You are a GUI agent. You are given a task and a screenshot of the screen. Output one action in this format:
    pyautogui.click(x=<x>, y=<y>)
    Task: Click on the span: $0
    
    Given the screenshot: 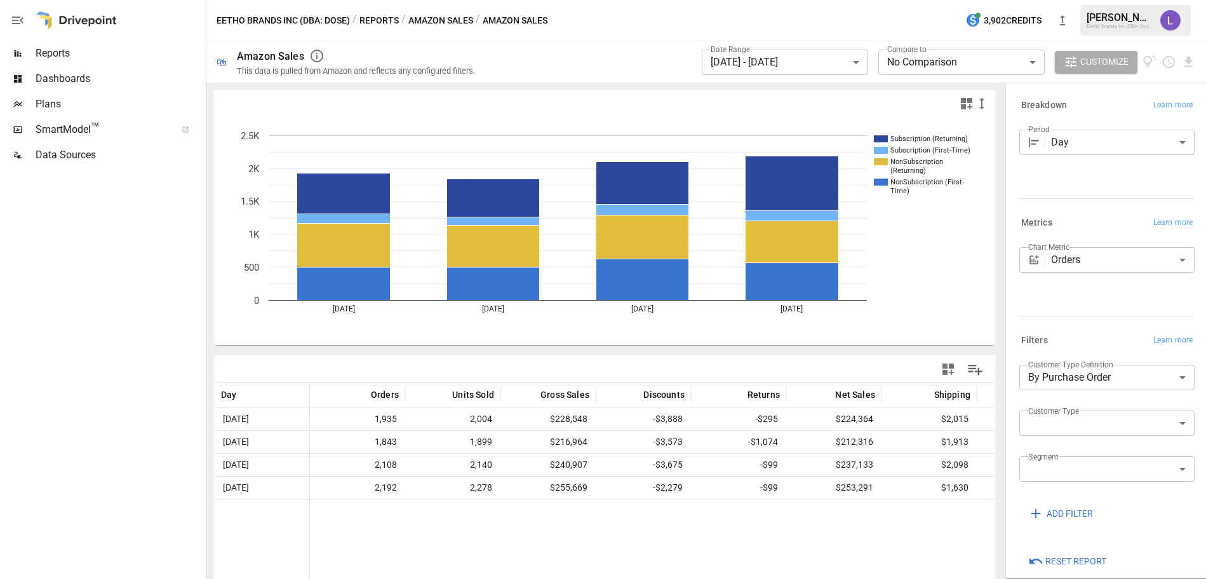 What is the action you would take?
    pyautogui.click(x=1025, y=442)
    